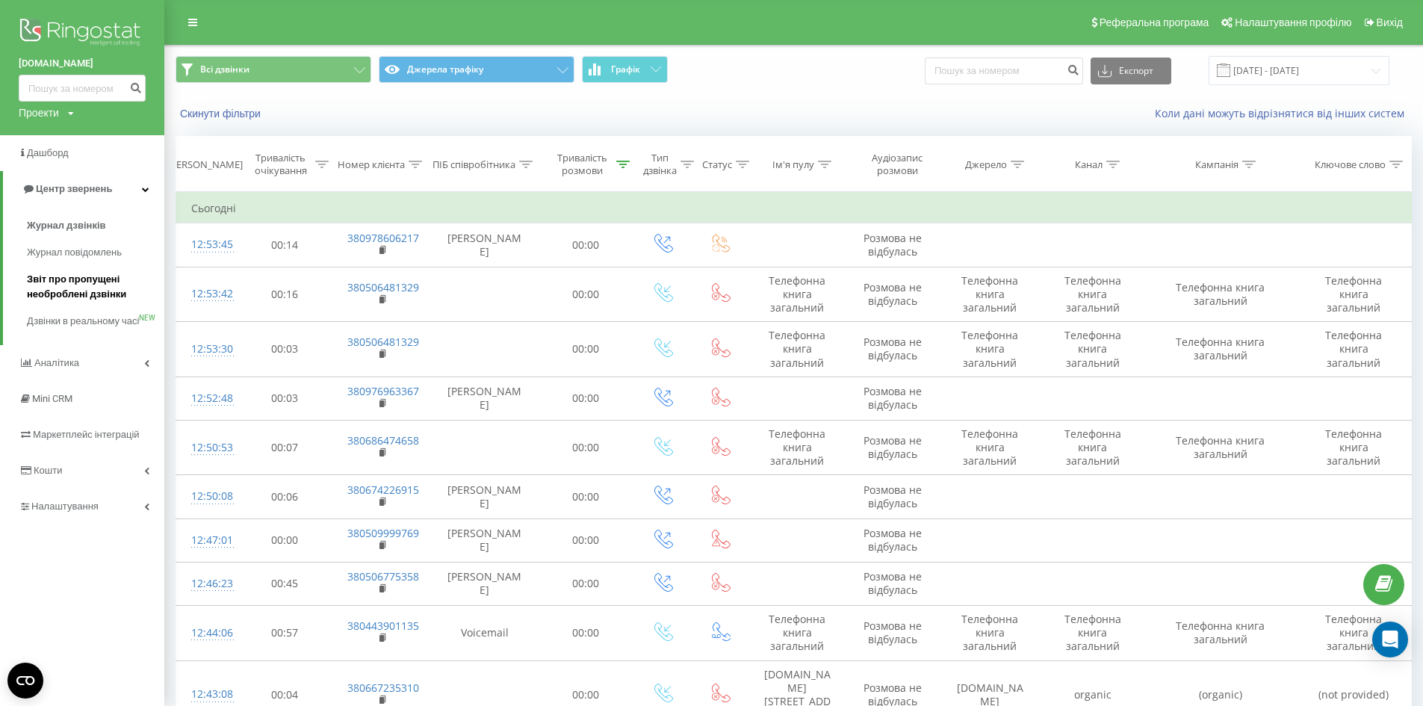  Describe the element at coordinates (206, 540) in the screenshot. I see `div: 12:47:01` at that location.